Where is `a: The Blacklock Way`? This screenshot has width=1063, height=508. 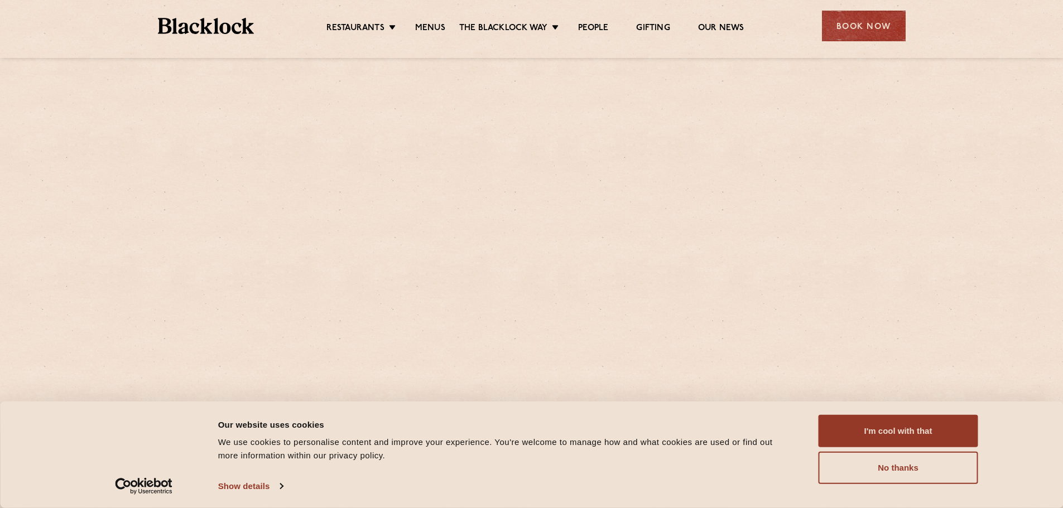 a: The Blacklock Way is located at coordinates (503, 29).